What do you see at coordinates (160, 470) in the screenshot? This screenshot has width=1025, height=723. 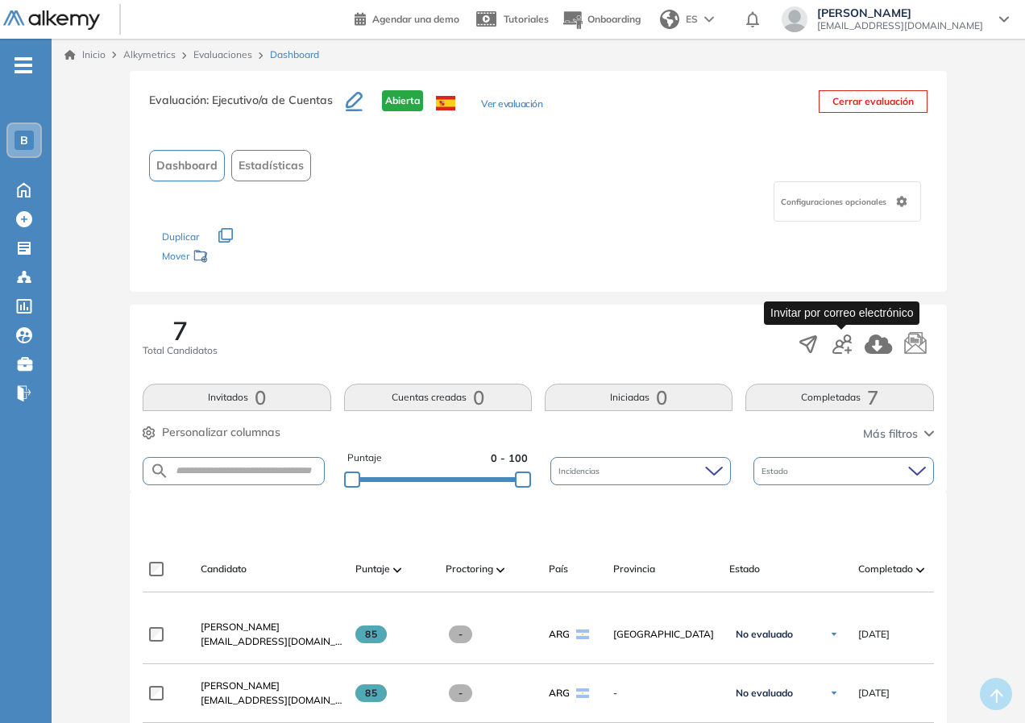 I see `img: SEARCH_ALT` at bounding box center [160, 470].